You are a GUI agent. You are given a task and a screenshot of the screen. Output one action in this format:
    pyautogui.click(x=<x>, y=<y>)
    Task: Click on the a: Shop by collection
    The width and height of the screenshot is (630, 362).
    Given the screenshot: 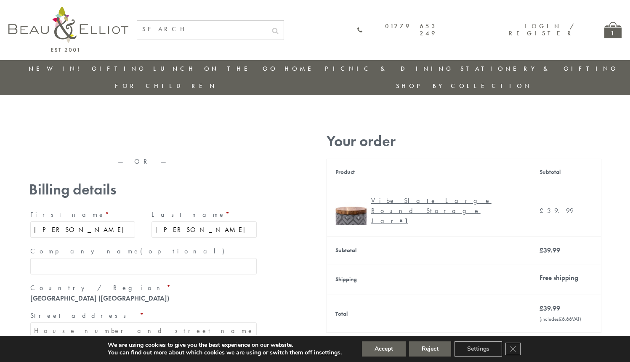 What is the action you would take?
    pyautogui.click(x=463, y=86)
    